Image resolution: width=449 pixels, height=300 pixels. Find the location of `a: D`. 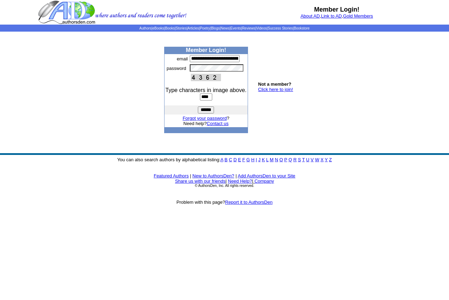

a: D is located at coordinates (235, 159).